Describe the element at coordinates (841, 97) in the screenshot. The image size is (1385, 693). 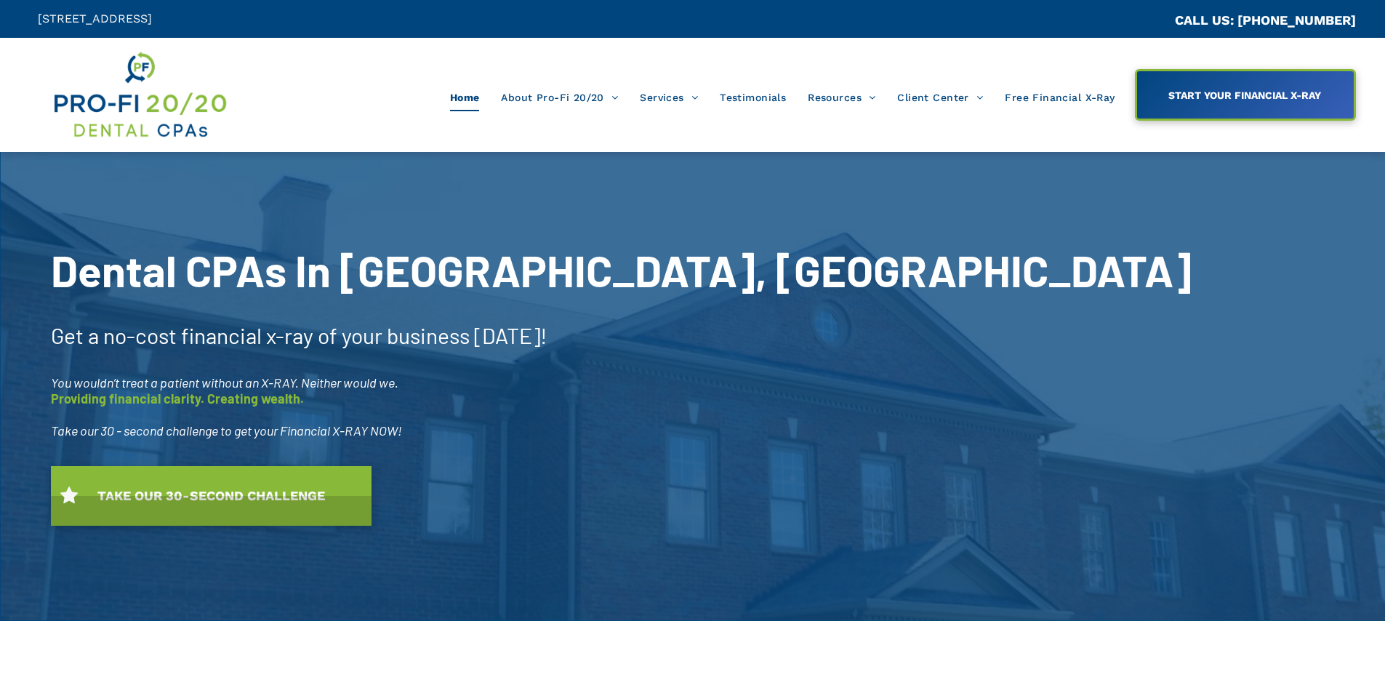
I see `a: Resources` at that location.